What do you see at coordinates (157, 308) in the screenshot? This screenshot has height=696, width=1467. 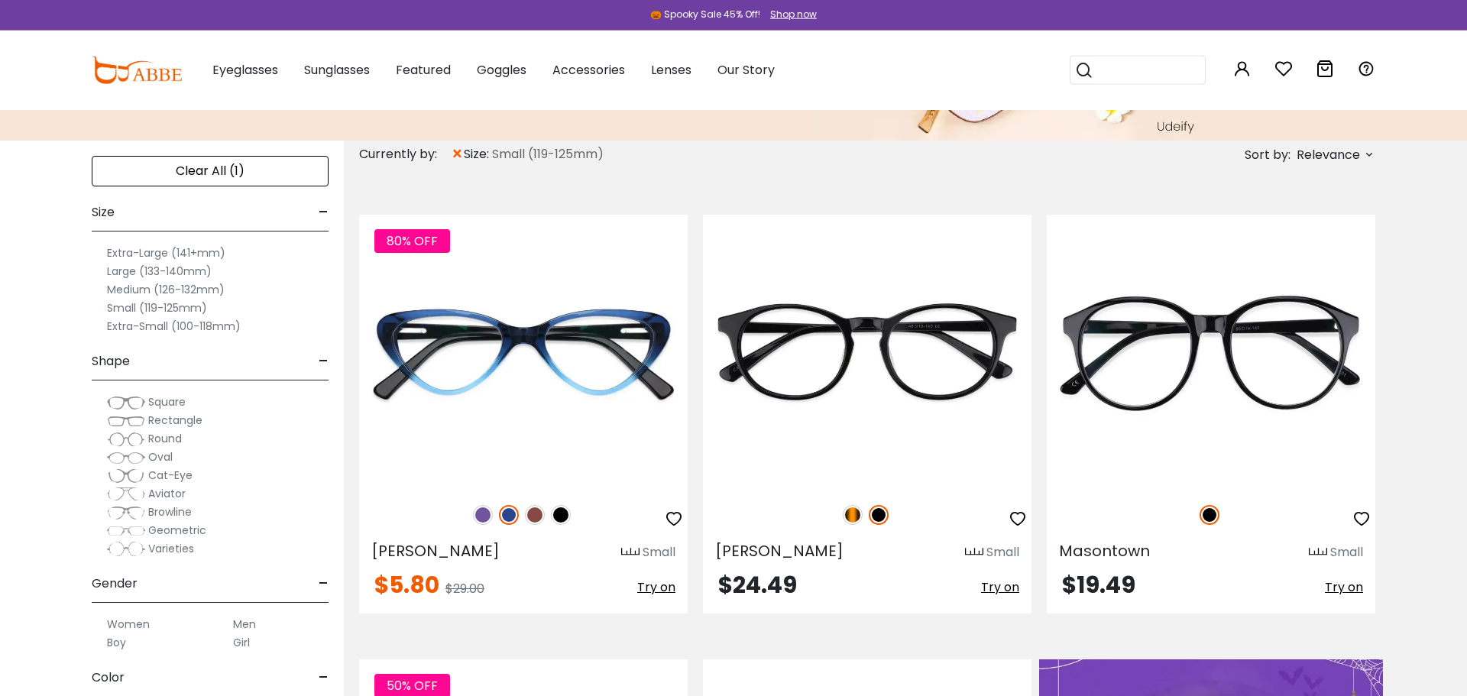 I see `label: Small (119-125mm)` at bounding box center [157, 308].